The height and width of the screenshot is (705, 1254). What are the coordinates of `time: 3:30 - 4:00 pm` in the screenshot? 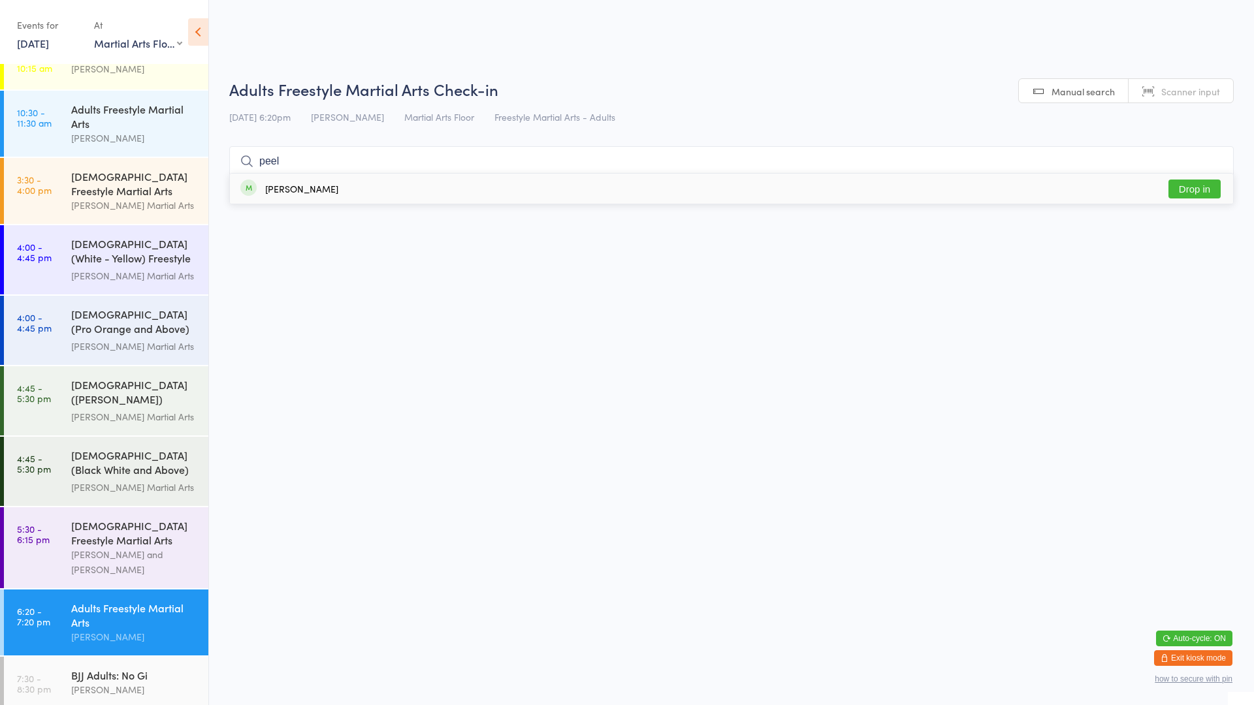 It's located at (34, 185).